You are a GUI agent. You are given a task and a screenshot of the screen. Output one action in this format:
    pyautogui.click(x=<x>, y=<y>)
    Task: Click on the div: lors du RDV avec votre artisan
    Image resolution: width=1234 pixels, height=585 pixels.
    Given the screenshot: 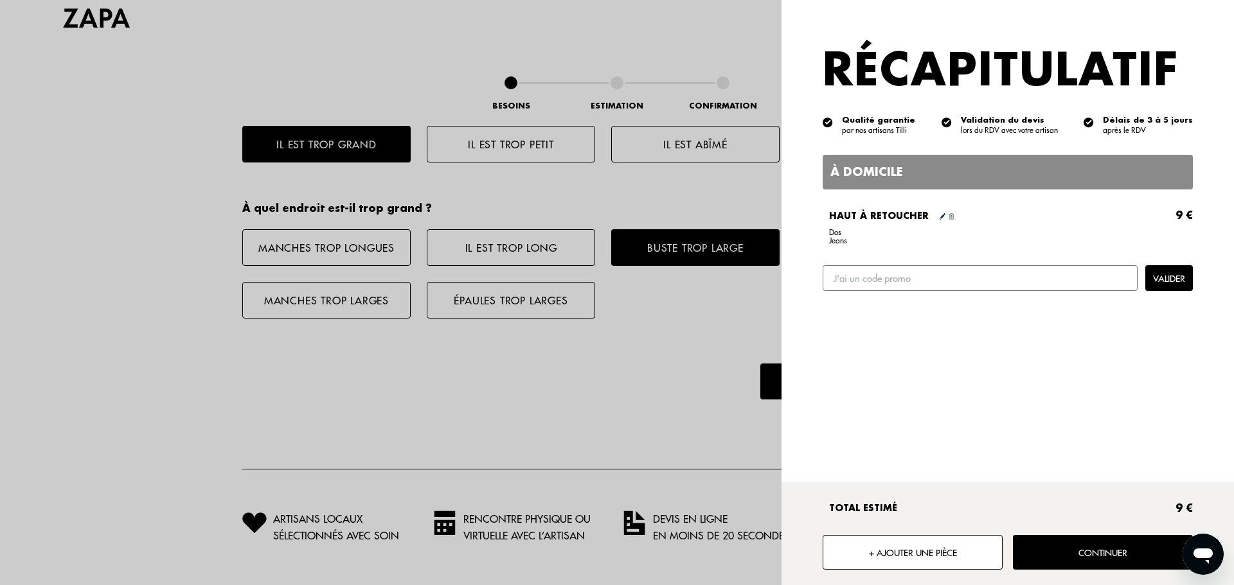 What is the action you would take?
    pyautogui.click(x=1009, y=130)
    